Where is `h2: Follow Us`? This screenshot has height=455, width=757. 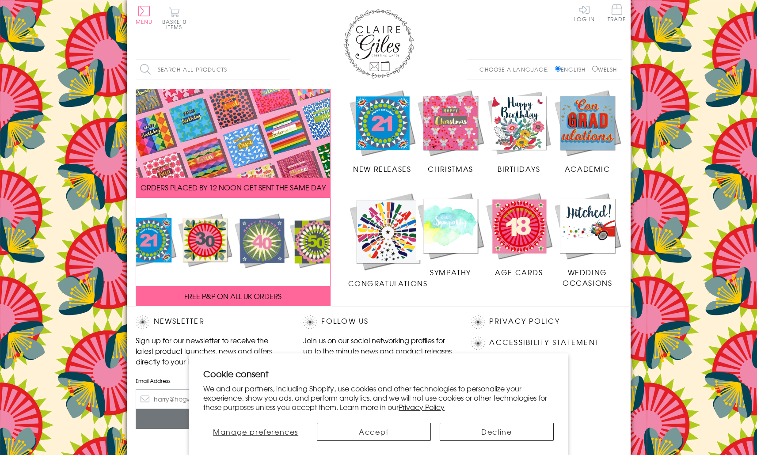 h2: Follow Us is located at coordinates (378, 322).